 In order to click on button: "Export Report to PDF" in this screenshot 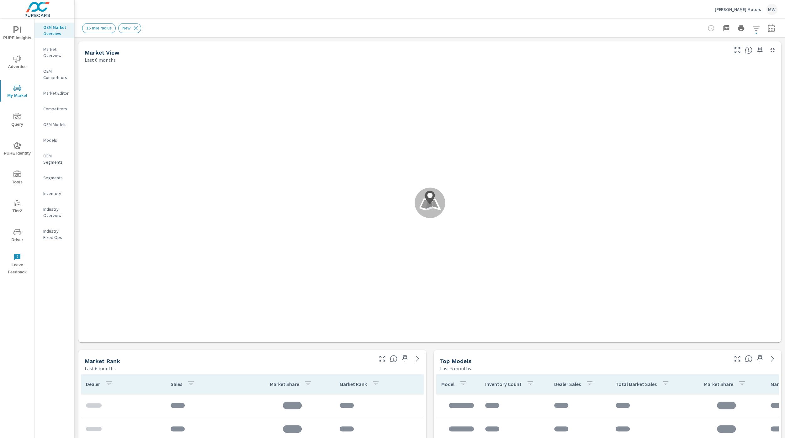, I will do `click(726, 28)`.